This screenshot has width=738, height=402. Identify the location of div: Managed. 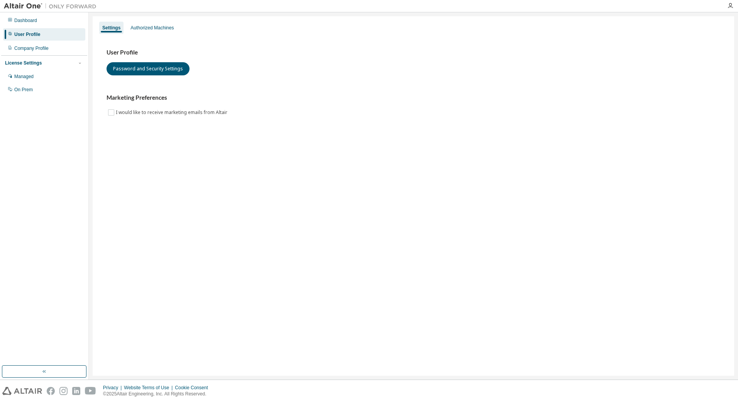
(24, 76).